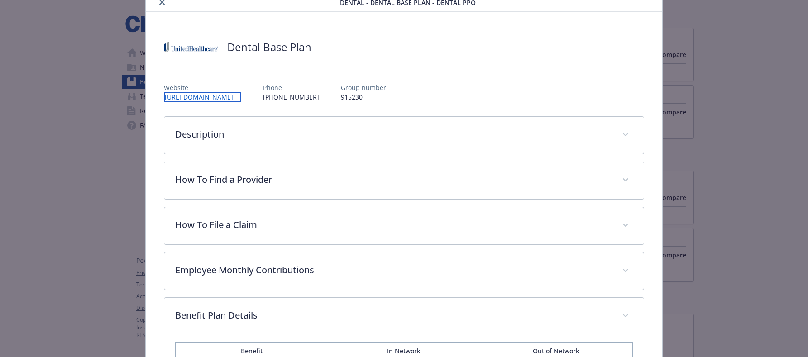 The height and width of the screenshot is (357, 808). What do you see at coordinates (393, 270) in the screenshot?
I see `p: Employee Monthly Contributions` at bounding box center [393, 270].